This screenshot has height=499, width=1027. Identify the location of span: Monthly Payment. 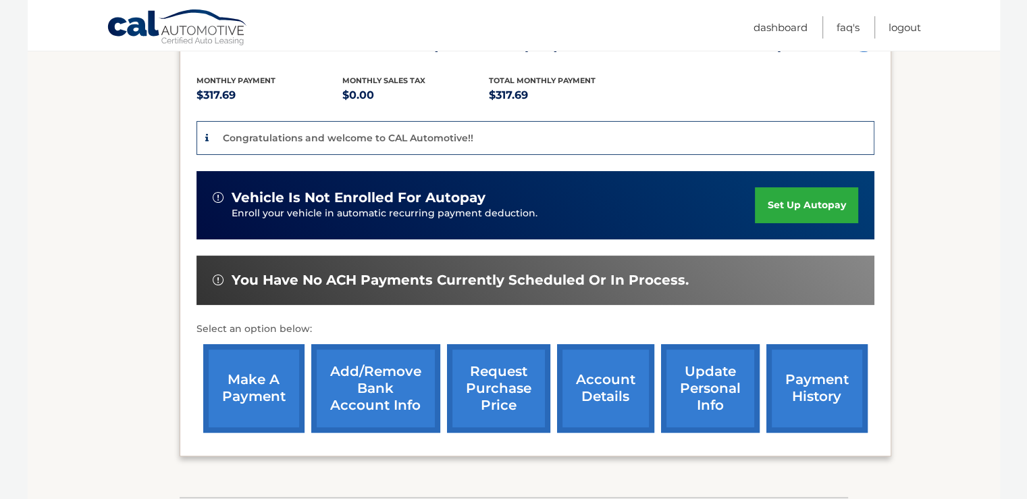
(236, 80).